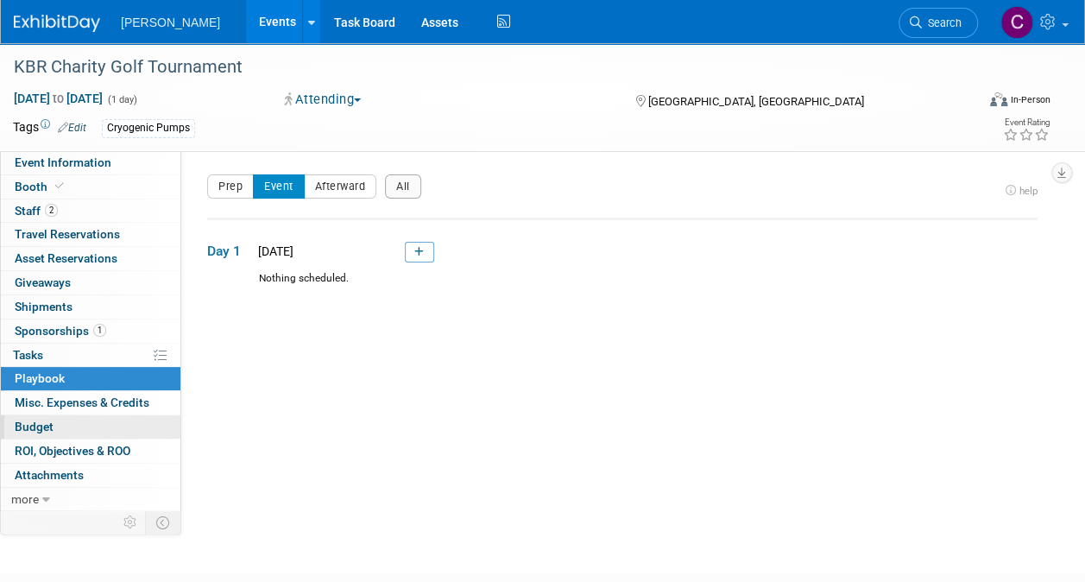 Image resolution: width=1085 pixels, height=582 pixels. What do you see at coordinates (58, 98) in the screenshot?
I see `span: to` at bounding box center [58, 98].